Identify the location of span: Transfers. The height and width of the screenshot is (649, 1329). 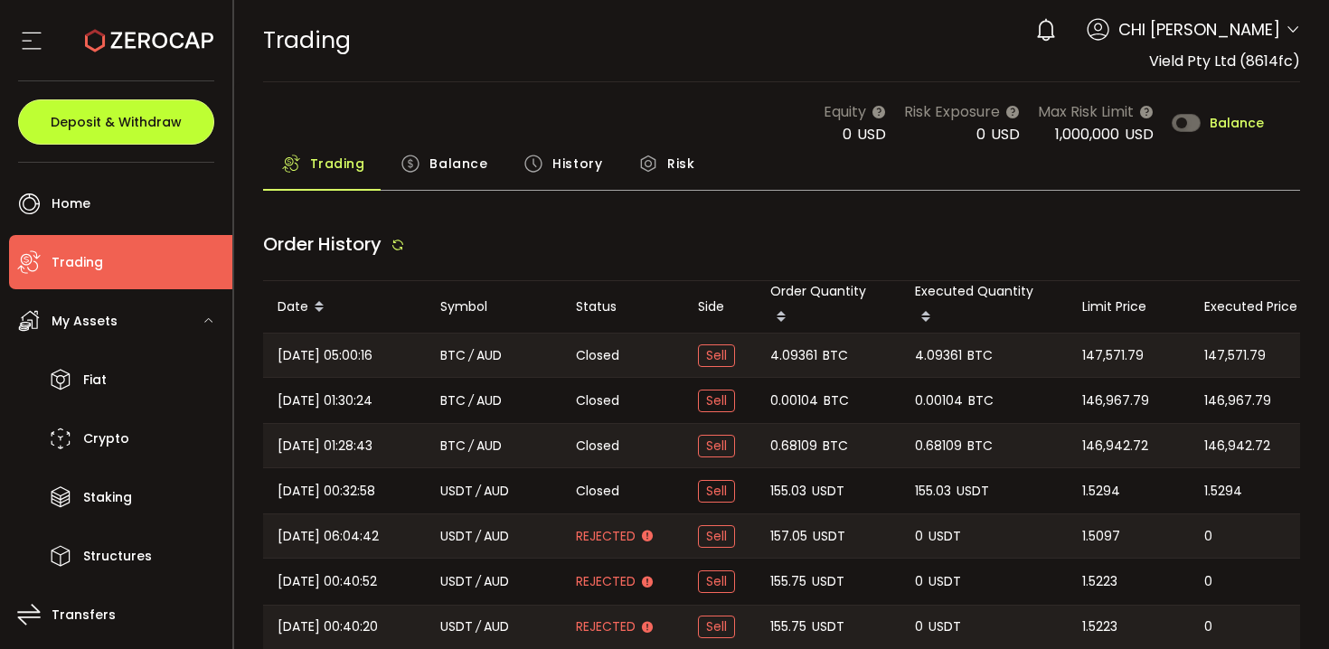
(83, 615).